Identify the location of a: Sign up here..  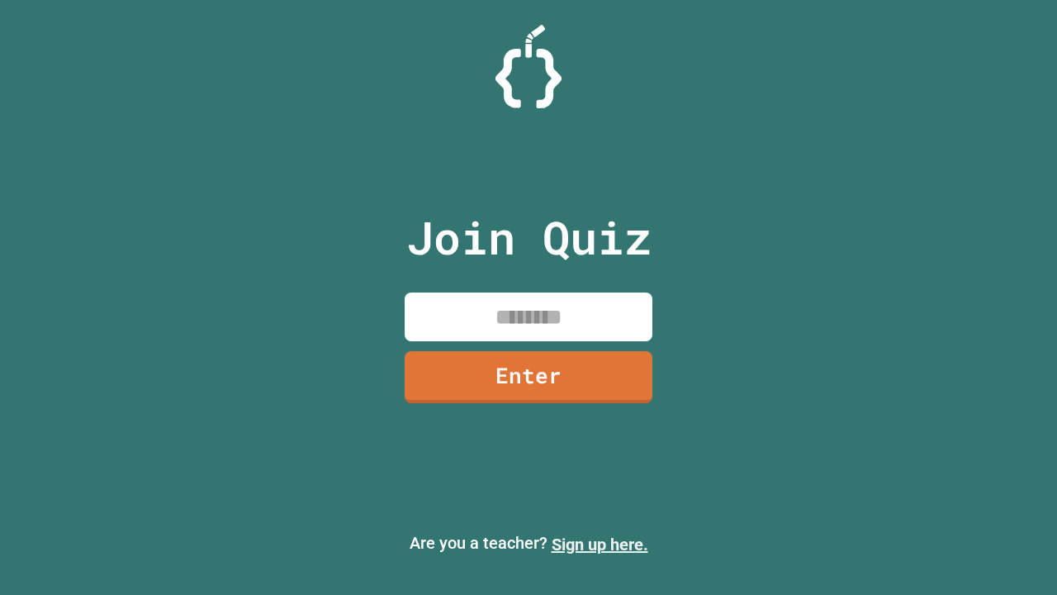
(600, 544).